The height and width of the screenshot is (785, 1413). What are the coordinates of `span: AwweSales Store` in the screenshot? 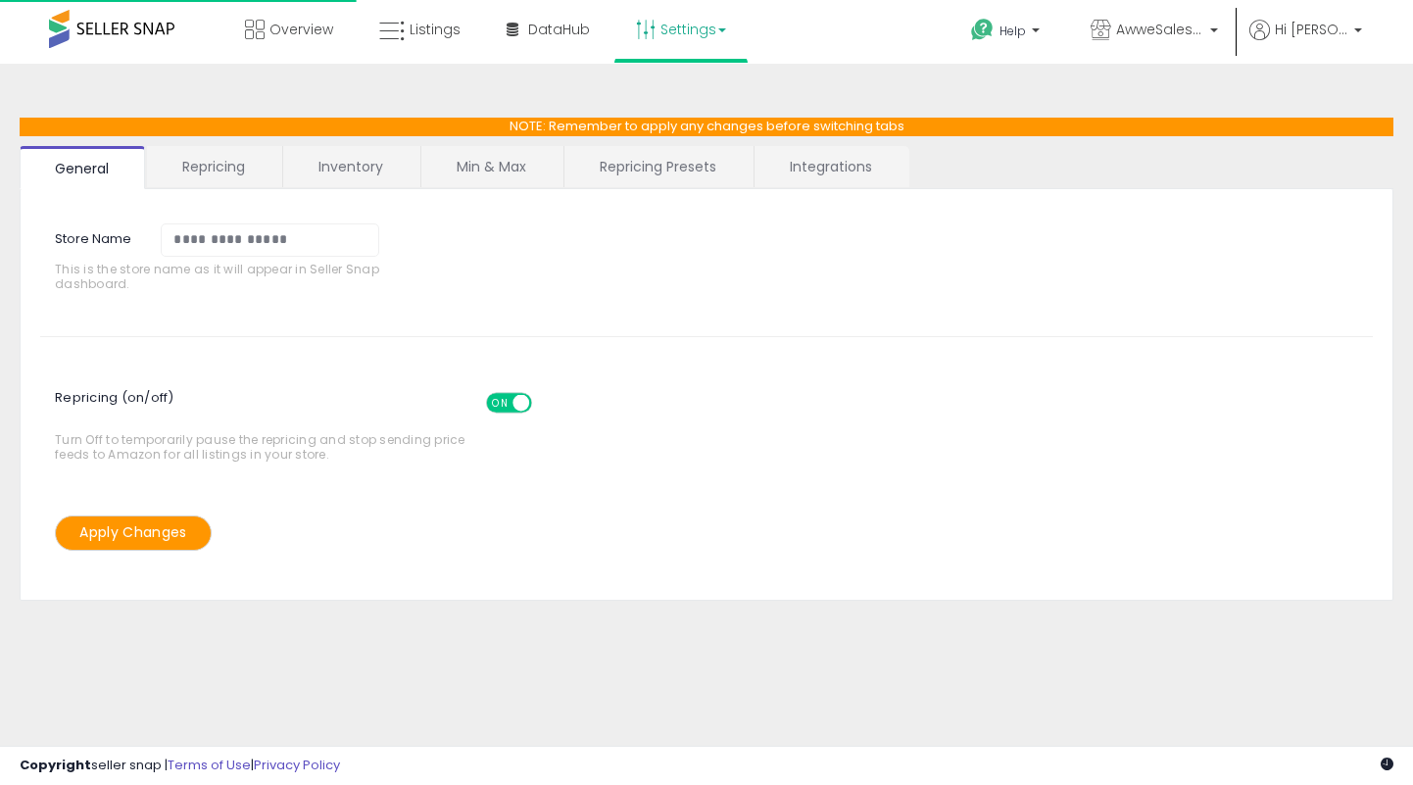 It's located at (1160, 29).